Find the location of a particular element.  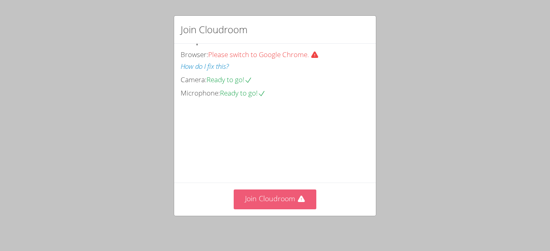

span: Browser: is located at coordinates (194, 54).